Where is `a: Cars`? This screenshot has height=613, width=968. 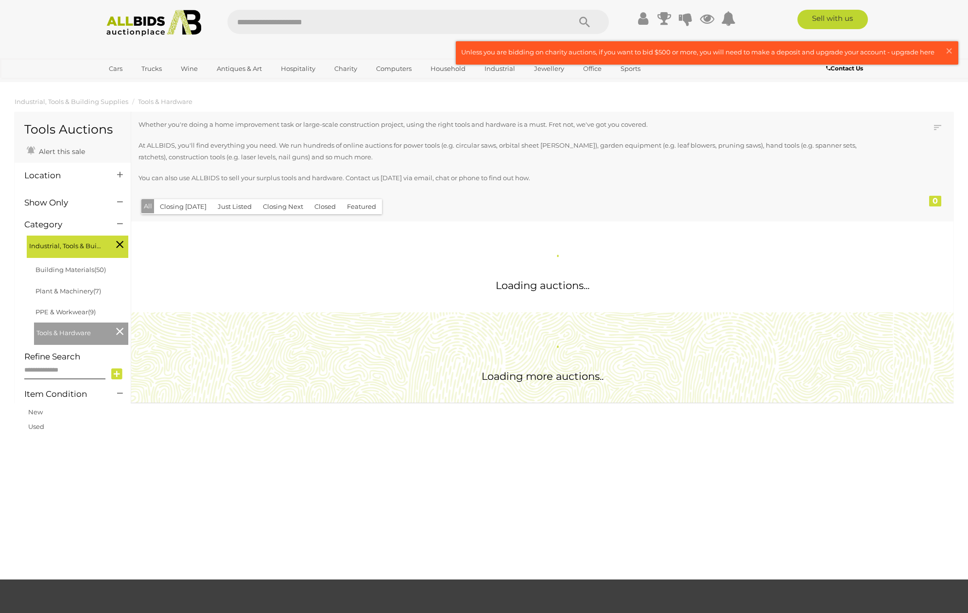 a: Cars is located at coordinates (116, 68).